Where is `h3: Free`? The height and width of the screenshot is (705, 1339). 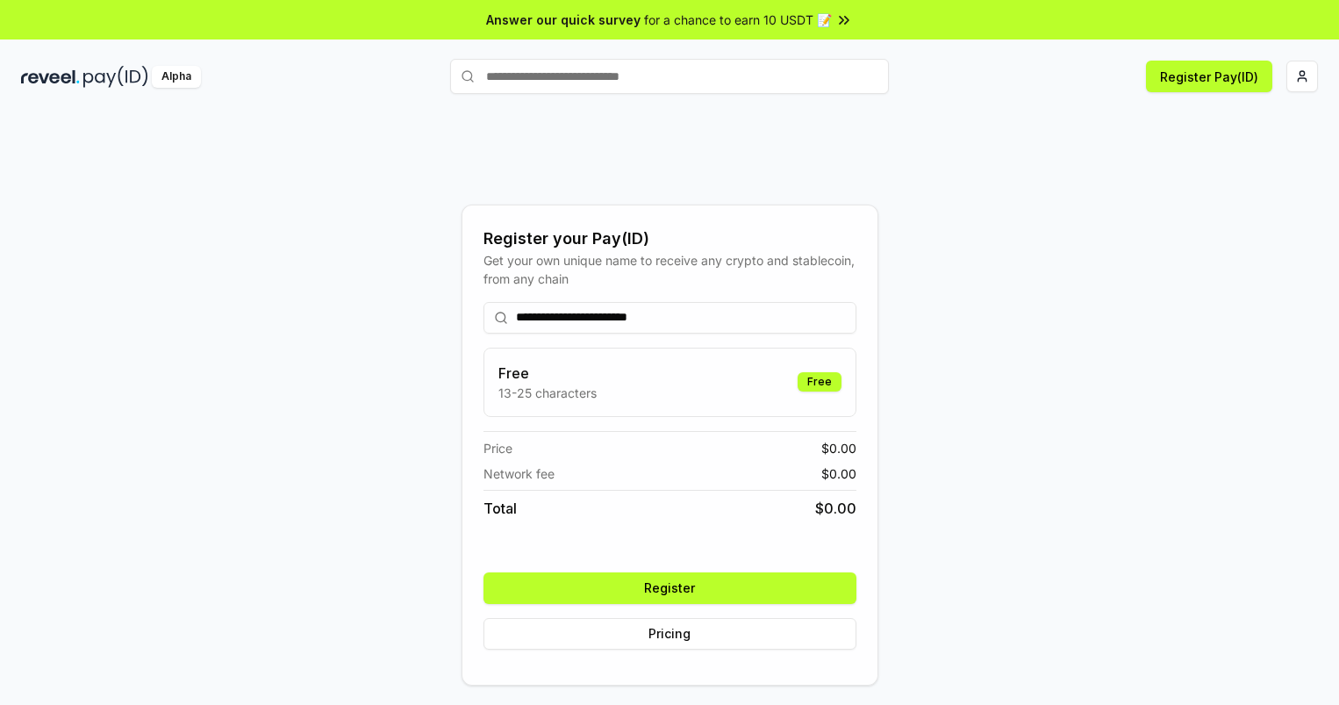
h3: Free is located at coordinates (548, 373).